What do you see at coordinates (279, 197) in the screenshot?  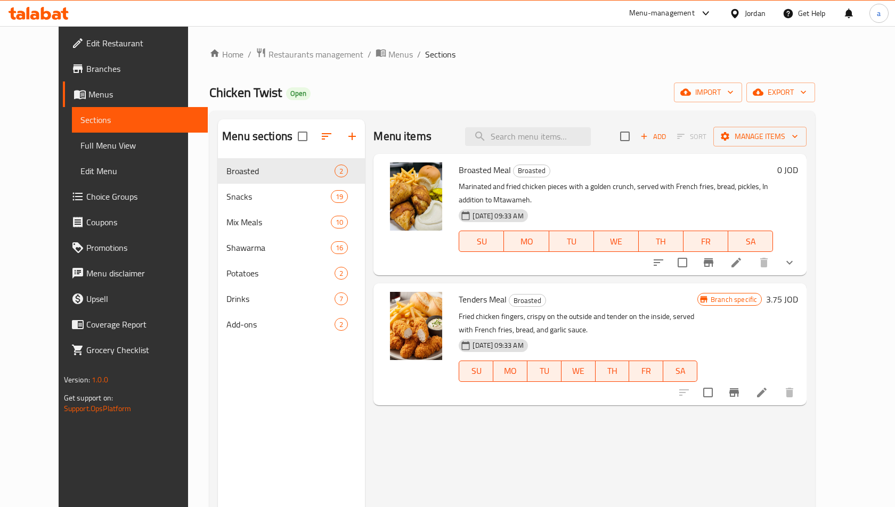 I see `div: Snacks` at bounding box center [279, 197].